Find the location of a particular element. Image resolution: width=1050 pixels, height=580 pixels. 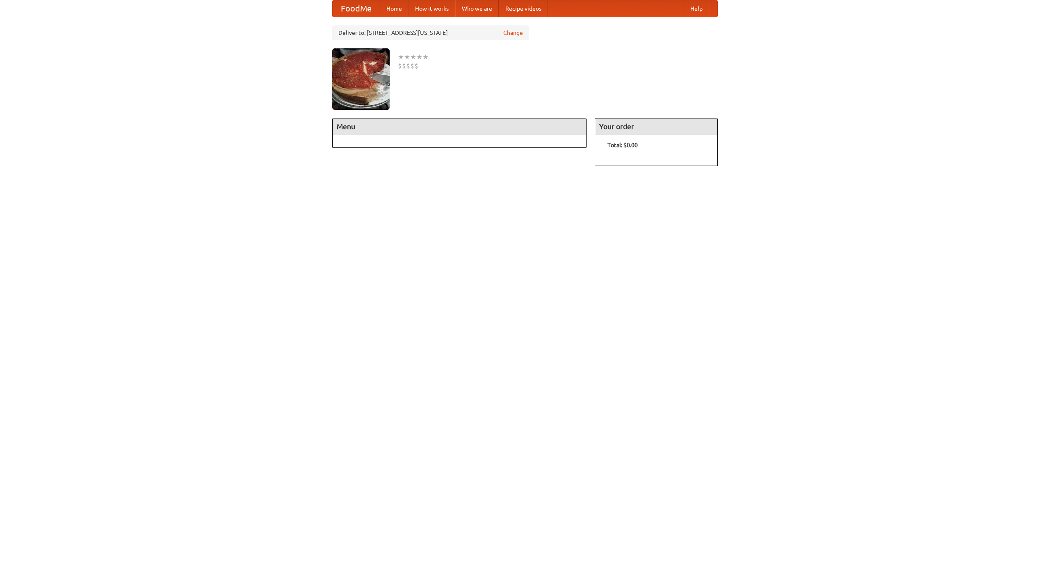

b: Total: $0.00 is located at coordinates (623, 145).